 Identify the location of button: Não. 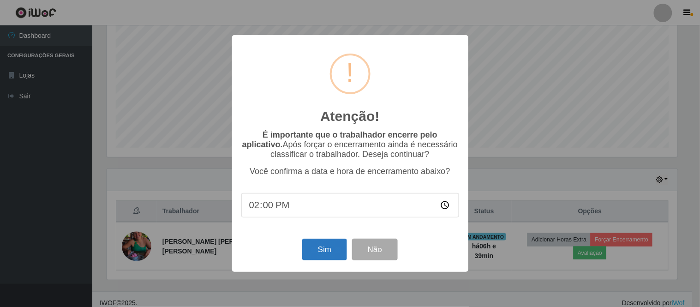
(375, 249).